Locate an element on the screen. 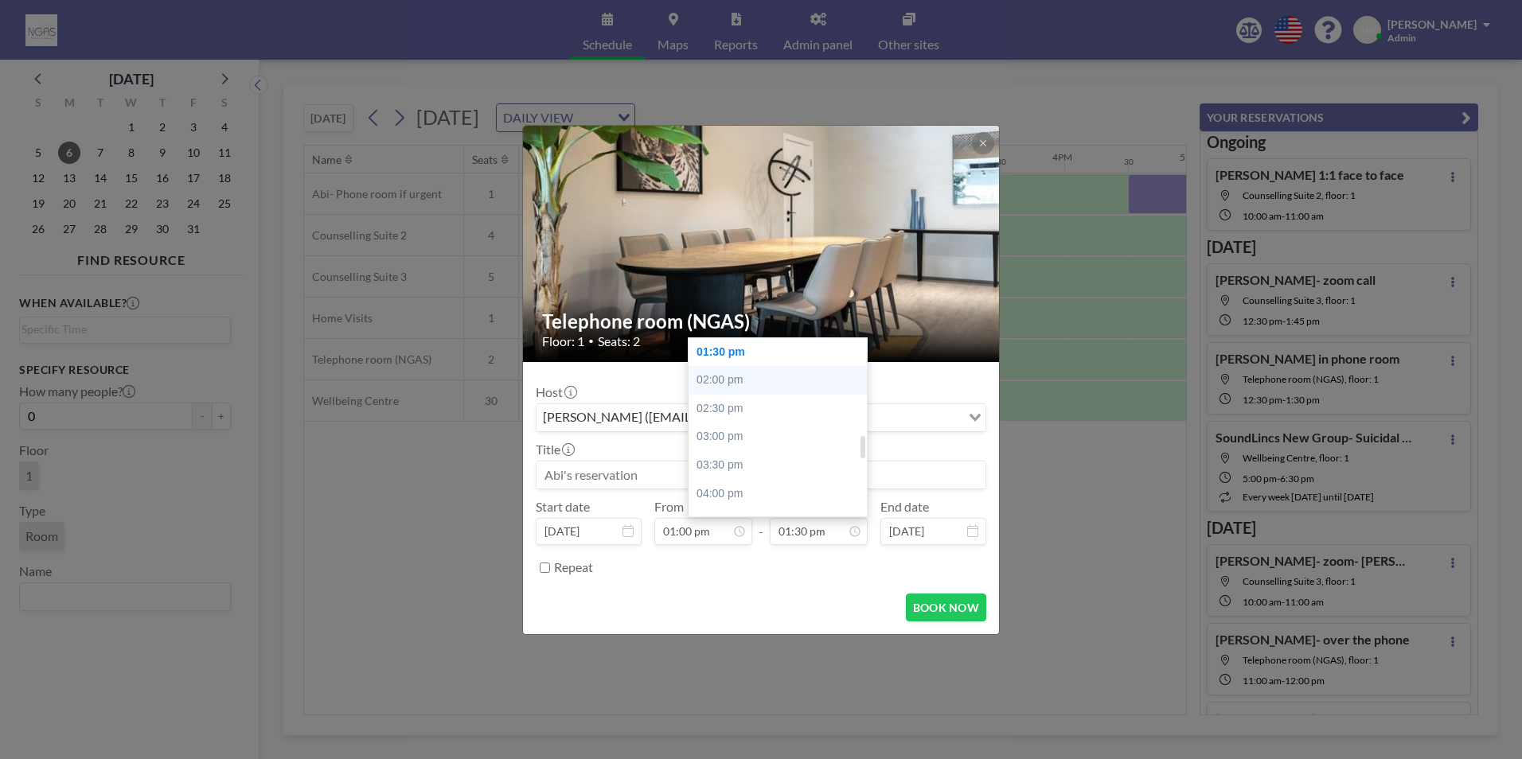 The height and width of the screenshot is (759, 1522). input: Search for option is located at coordinates (914, 418).